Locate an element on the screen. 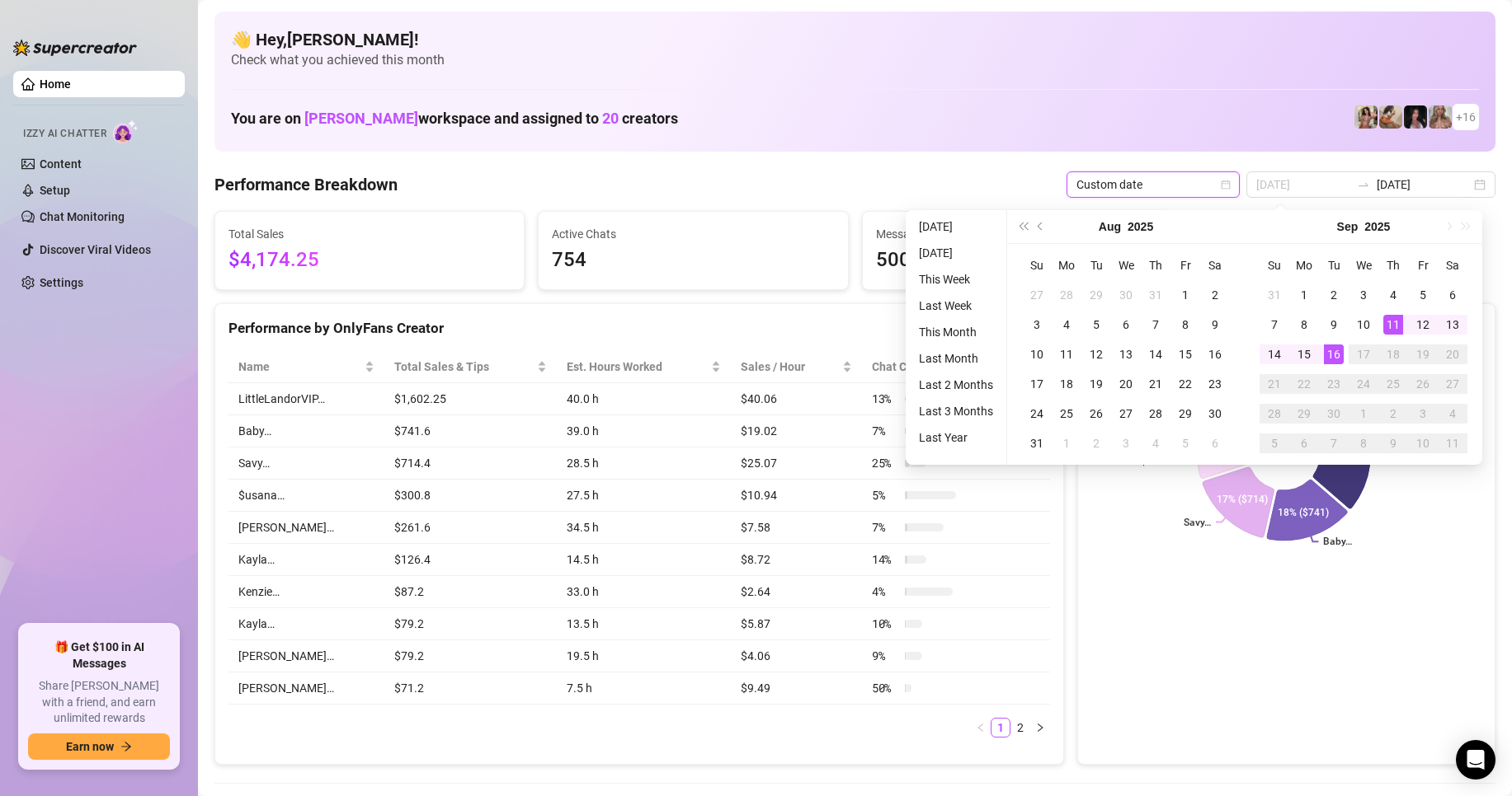  td: 2025-10-06 is located at coordinates (1304, 444).